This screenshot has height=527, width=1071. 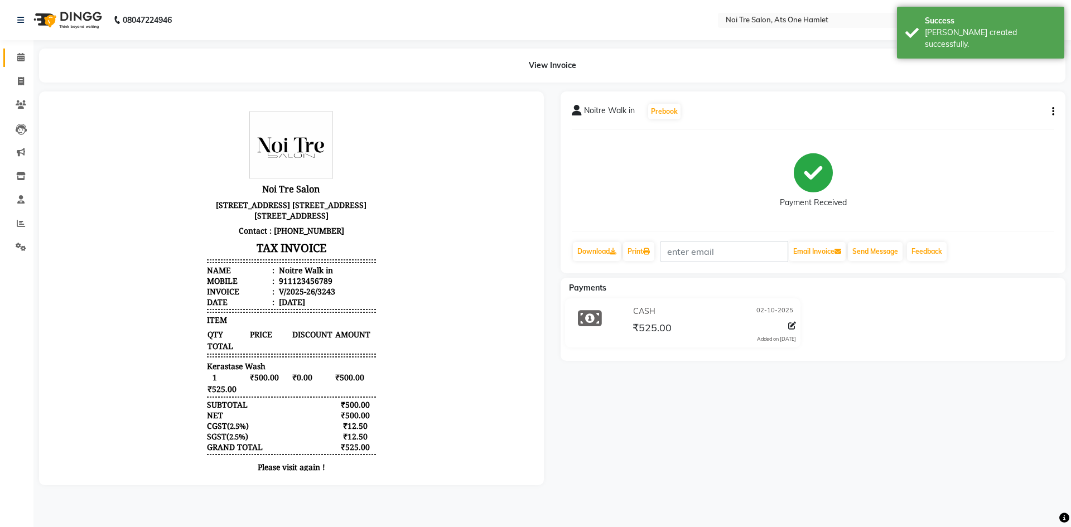 What do you see at coordinates (305, 344) in the screenshot?
I see `div: ₹525.00` at bounding box center [305, 344].